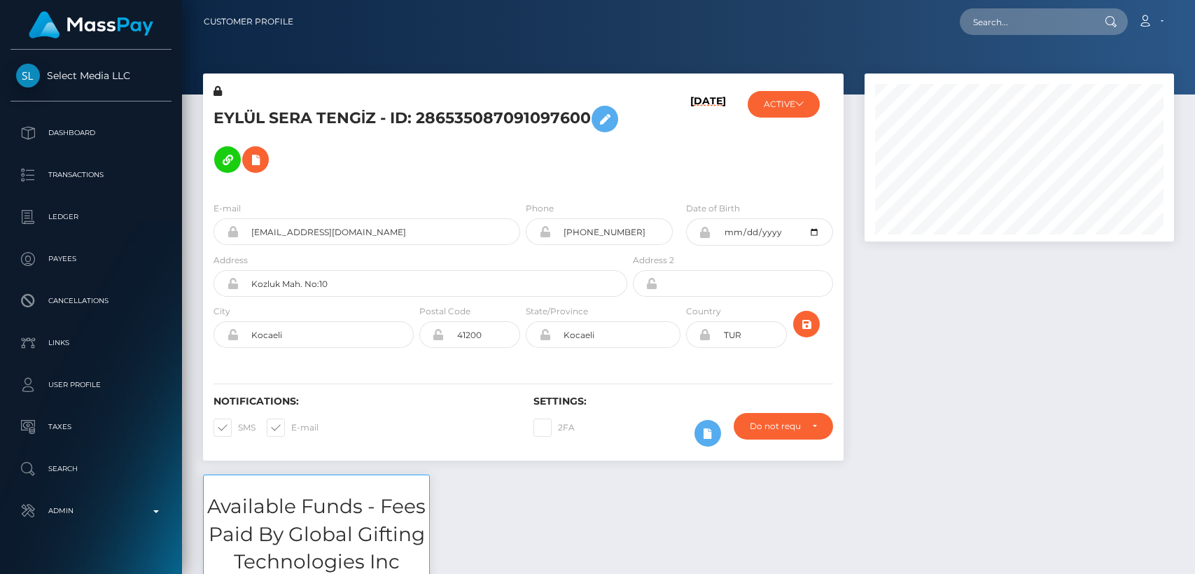 The image size is (1195, 574). I want to click on label: Phone, so click(540, 209).